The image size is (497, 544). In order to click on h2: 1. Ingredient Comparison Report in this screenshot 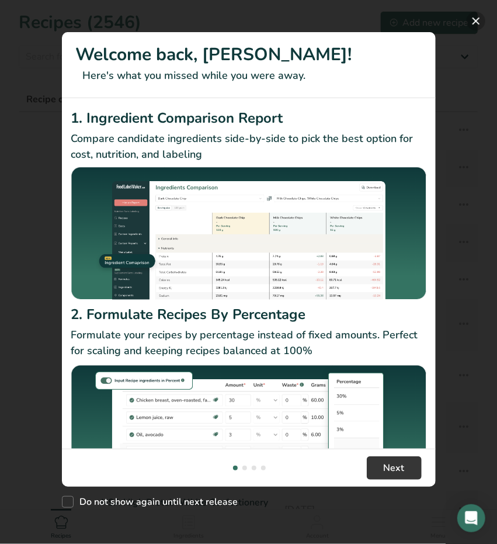, I will do `click(249, 118)`.